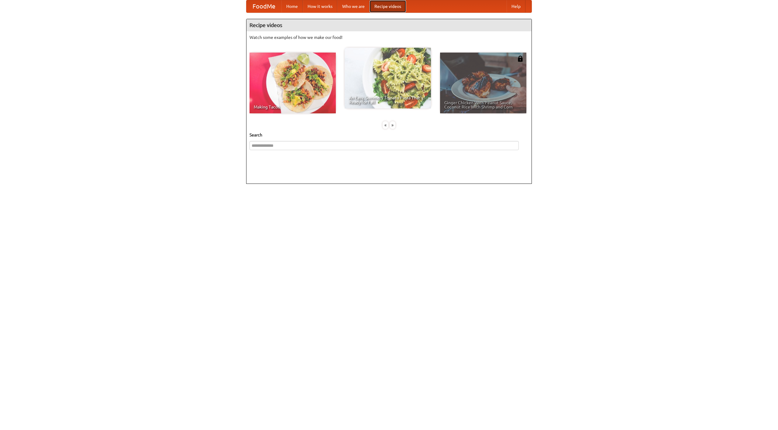 The height and width of the screenshot is (430, 778). Describe the element at coordinates (293, 83) in the screenshot. I see `a: Making Tacos` at that location.